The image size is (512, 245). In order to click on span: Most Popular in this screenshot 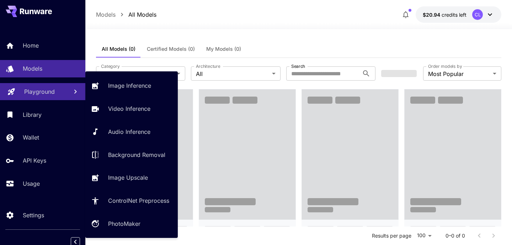, I will do `click(459, 74)`.